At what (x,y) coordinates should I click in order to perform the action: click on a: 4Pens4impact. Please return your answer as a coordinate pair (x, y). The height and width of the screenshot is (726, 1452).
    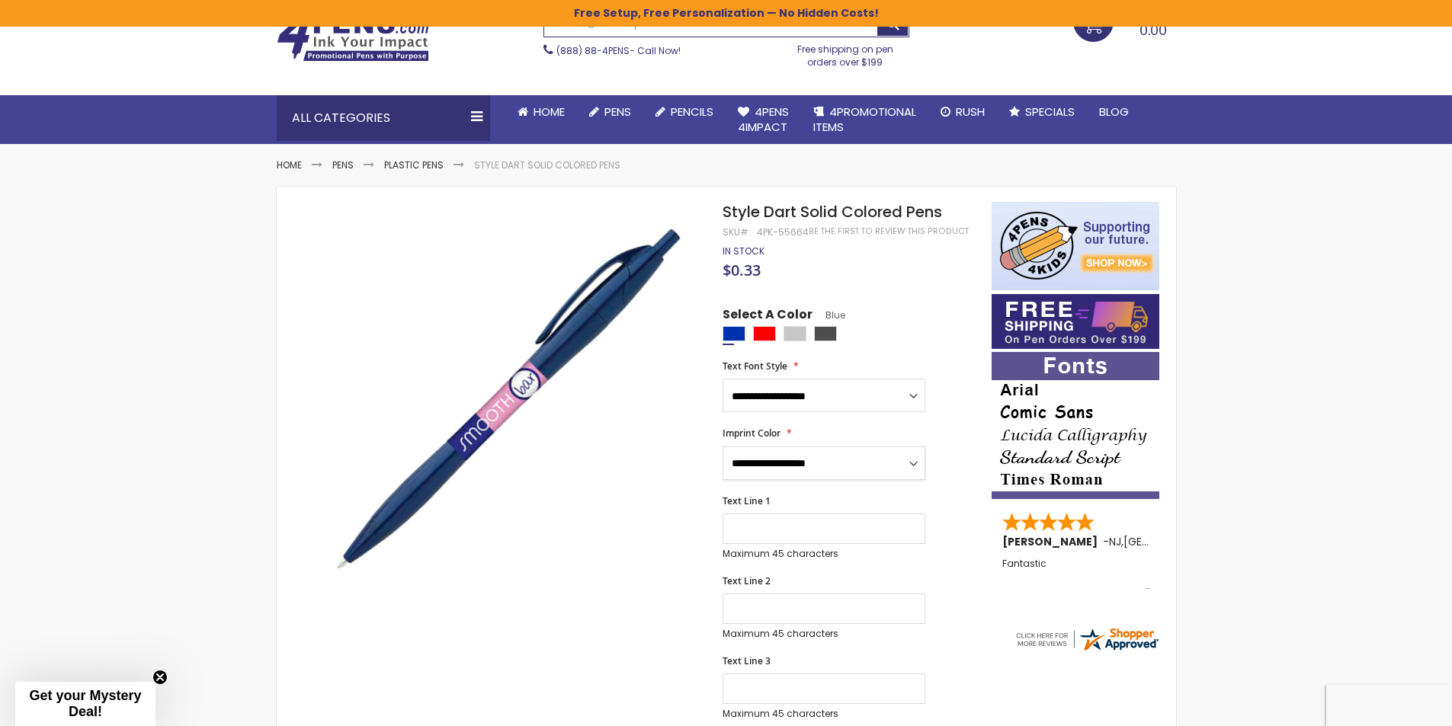
    Looking at the image, I should click on (763, 120).